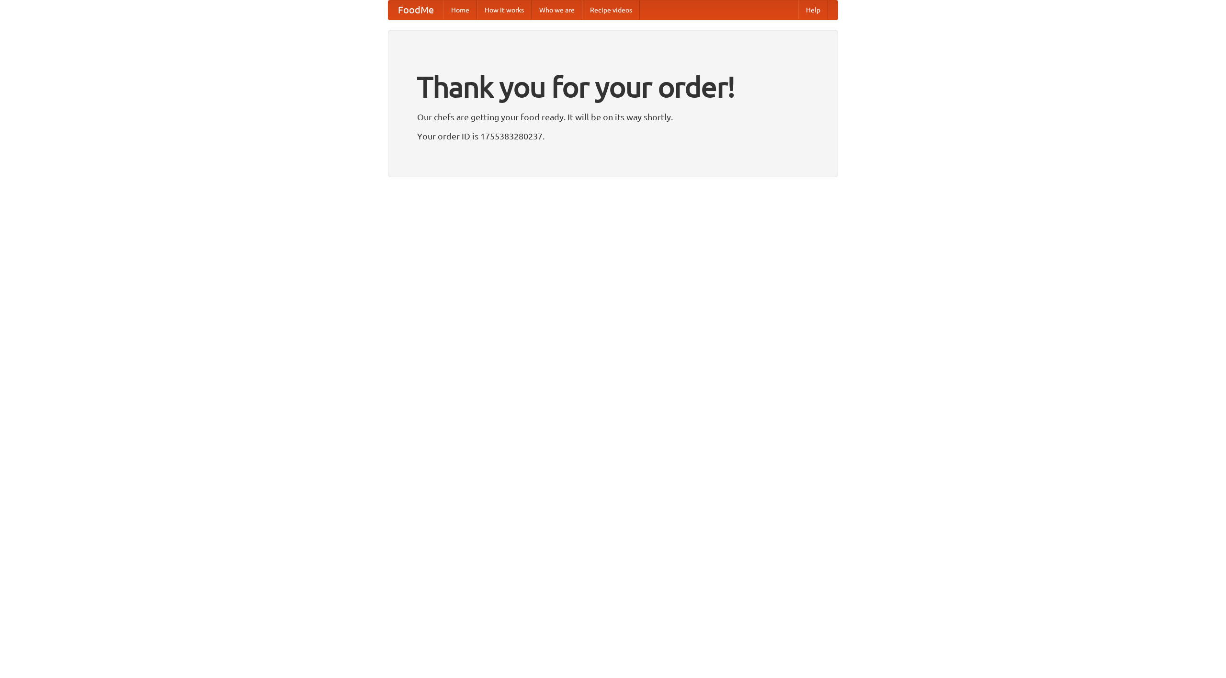 This screenshot has height=678, width=1226. What do you see at coordinates (557, 10) in the screenshot?
I see `a: Who we are` at bounding box center [557, 10].